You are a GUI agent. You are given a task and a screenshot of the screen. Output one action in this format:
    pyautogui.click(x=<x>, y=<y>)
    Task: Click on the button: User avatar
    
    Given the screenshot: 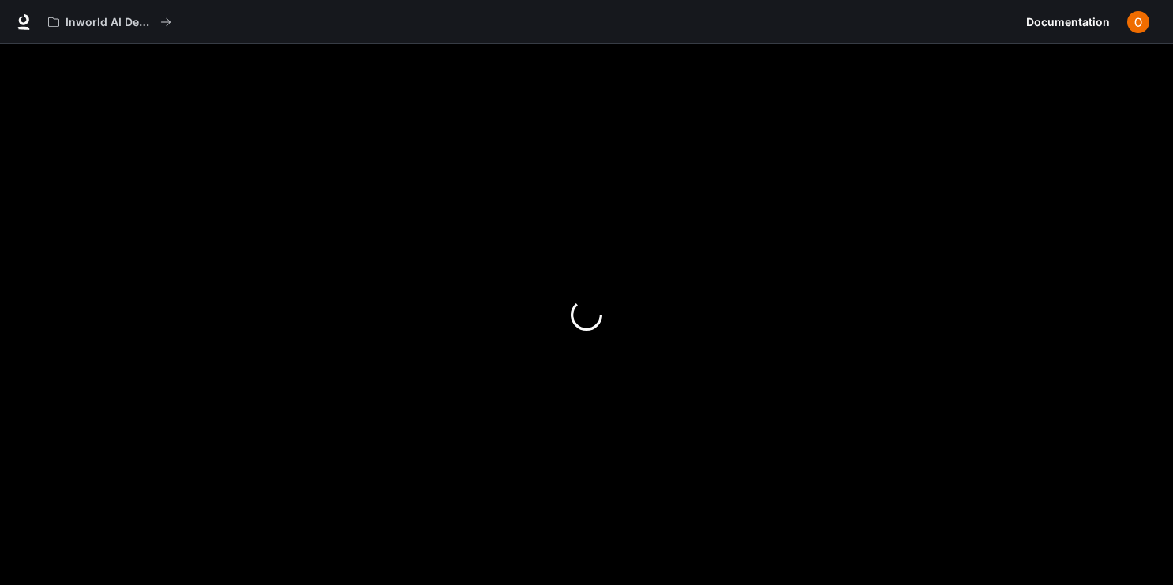 What is the action you would take?
    pyautogui.click(x=1139, y=22)
    